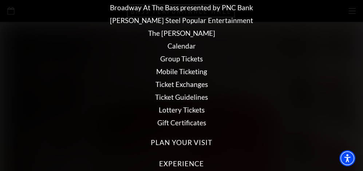  Describe the element at coordinates (182, 109) in the screenshot. I see `a: Lottery Tickets` at that location.